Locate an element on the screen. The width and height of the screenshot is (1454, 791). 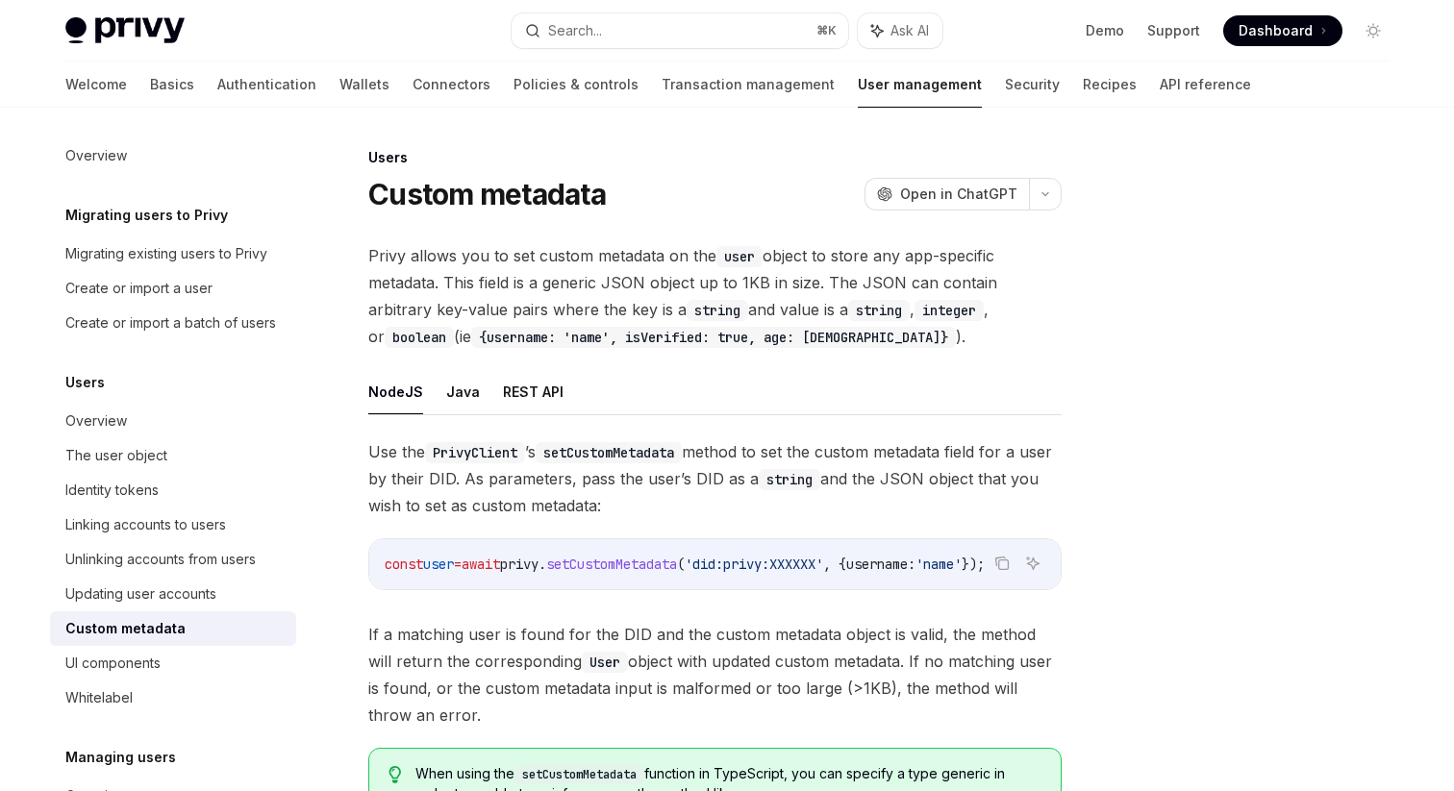
a: Unlinking accounts from users is located at coordinates (173, 560).